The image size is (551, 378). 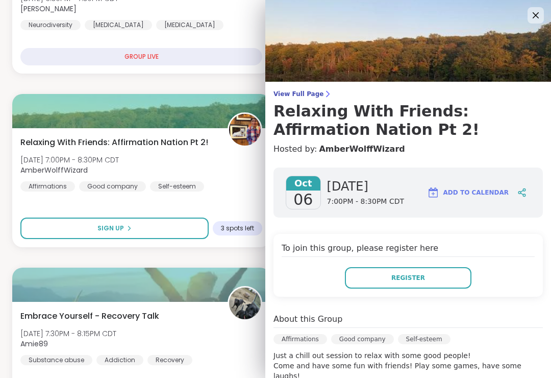 What do you see at coordinates (120, 360) in the screenshot?
I see `div: Addiction` at bounding box center [120, 360].